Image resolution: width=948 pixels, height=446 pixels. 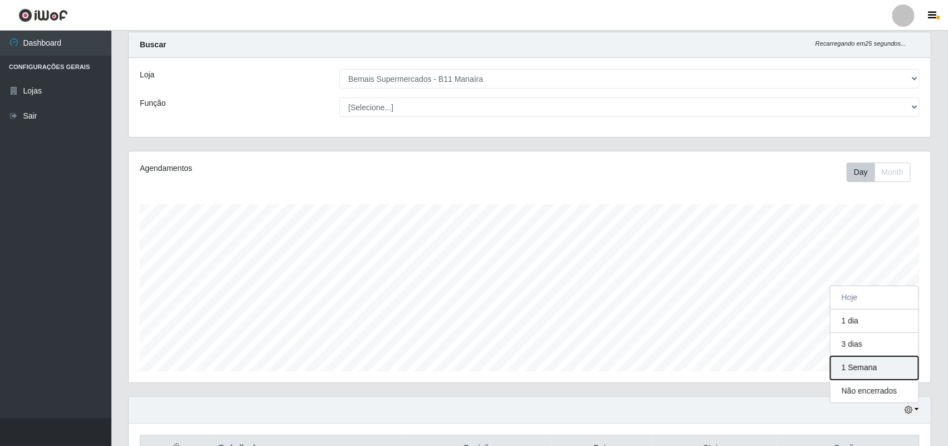 What do you see at coordinates (860, 43) in the screenshot?
I see `i: Recarregando em 25 segundos...` at bounding box center [860, 43].